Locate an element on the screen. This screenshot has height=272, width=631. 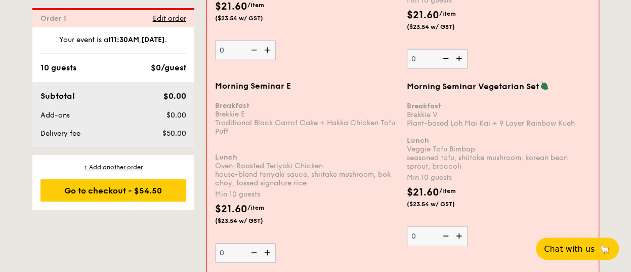
div: Brekkie E Traditional Black Carrot Cake + Hakka Chicken Tofu Puff Oven-Roasted Teriyaki Chicken h... is located at coordinates (307, 140).